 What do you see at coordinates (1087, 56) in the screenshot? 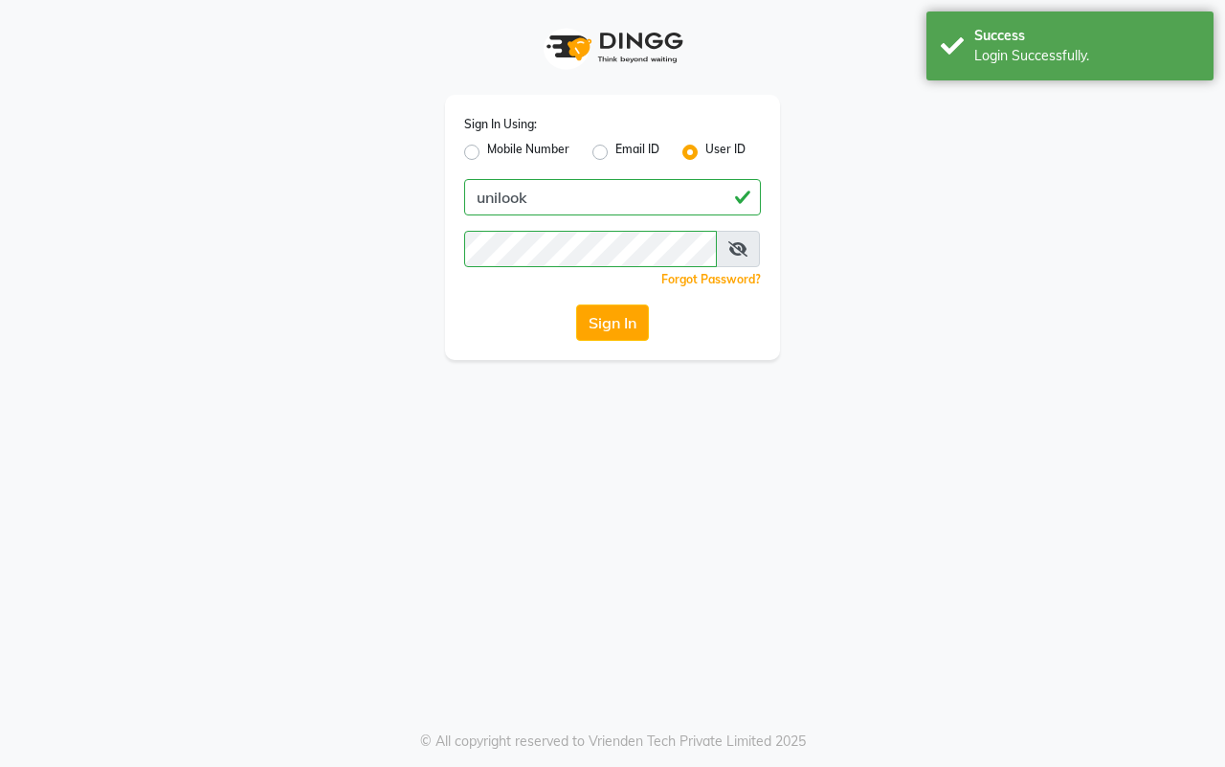
I see `div: Login Successfully.` at bounding box center [1087, 56].